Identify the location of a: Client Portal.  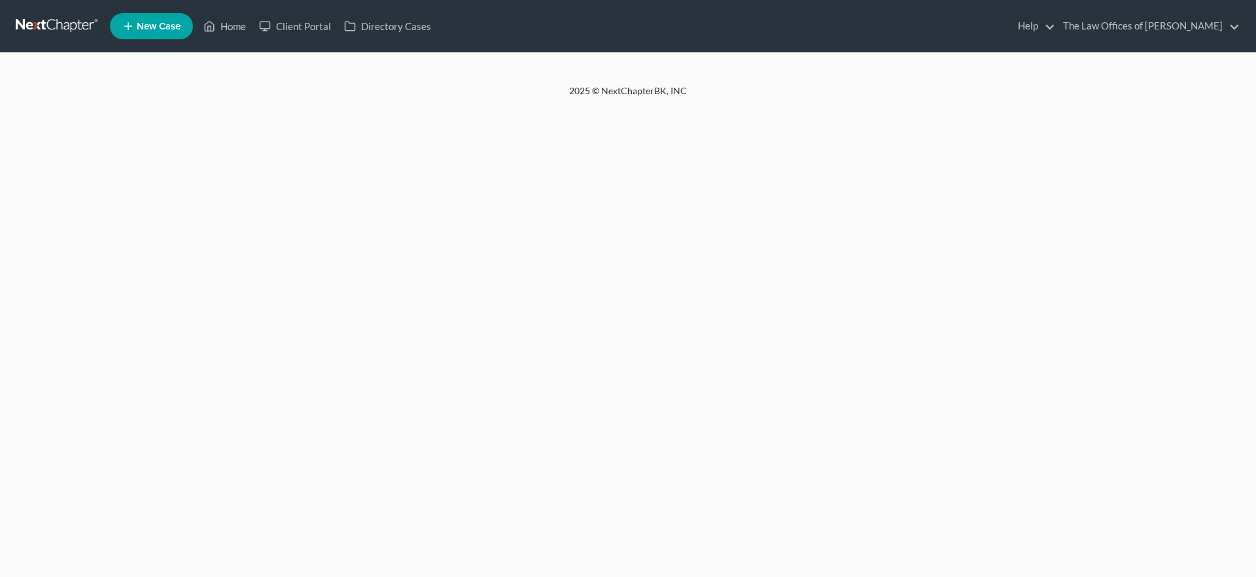
(295, 26).